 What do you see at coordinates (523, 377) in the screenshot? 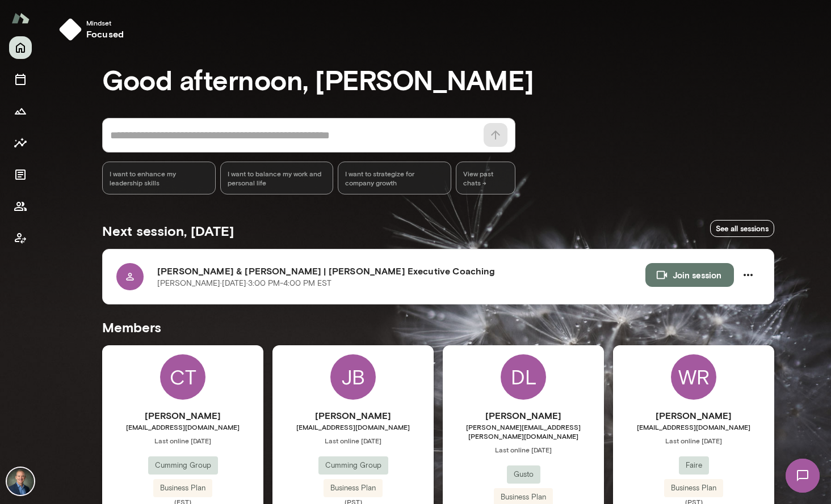
I see `div: DL` at bounding box center [523, 377].